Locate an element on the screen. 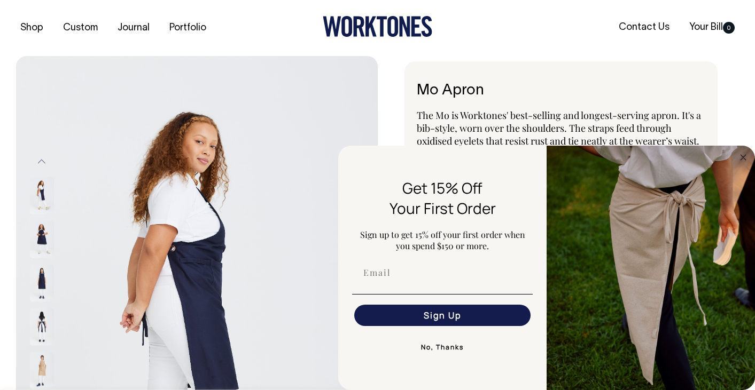  img: underline is located at coordinates (442, 294).